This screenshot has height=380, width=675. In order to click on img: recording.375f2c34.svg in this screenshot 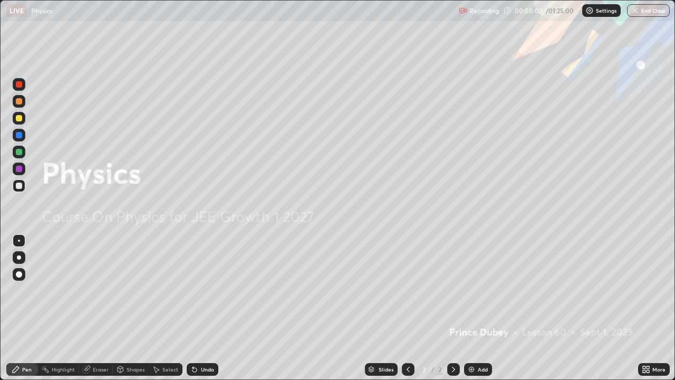, I will do `click(463, 11)`.